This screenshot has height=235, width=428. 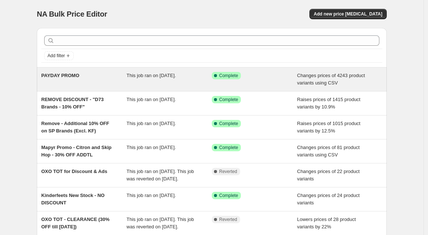 I want to click on span: Changes prices of 4243 product variants using CSV, so click(x=331, y=79).